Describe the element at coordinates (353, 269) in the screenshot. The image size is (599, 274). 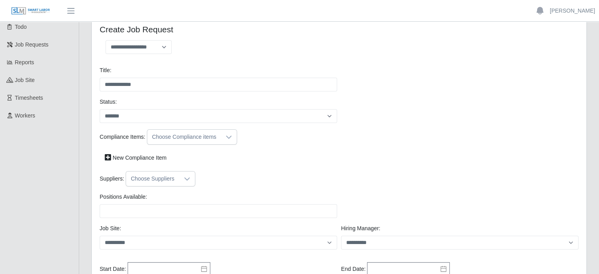
I see `label: End Date:` at that location.